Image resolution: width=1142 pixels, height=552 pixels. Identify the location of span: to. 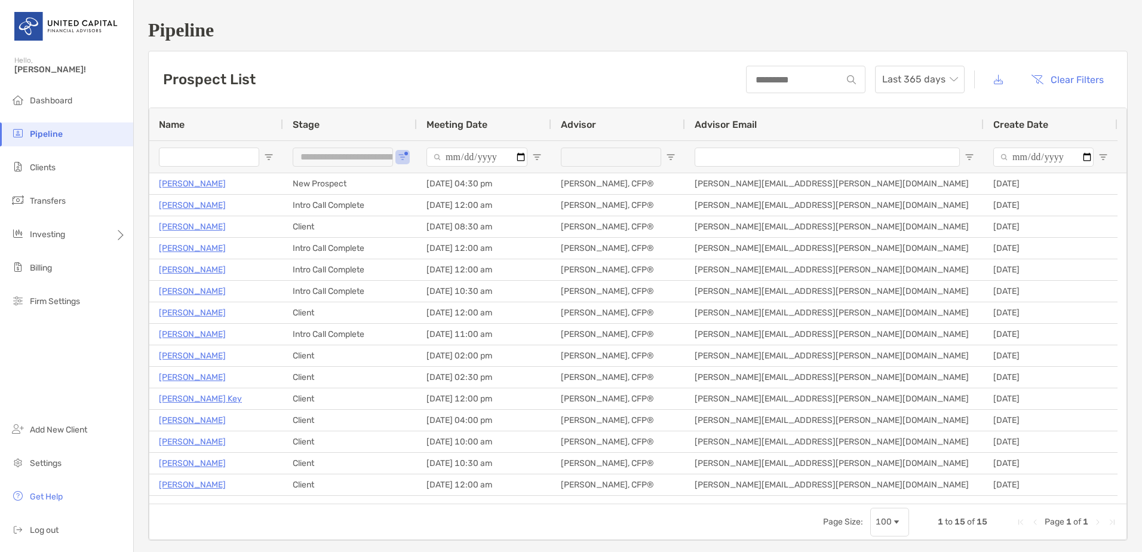
(949, 521).